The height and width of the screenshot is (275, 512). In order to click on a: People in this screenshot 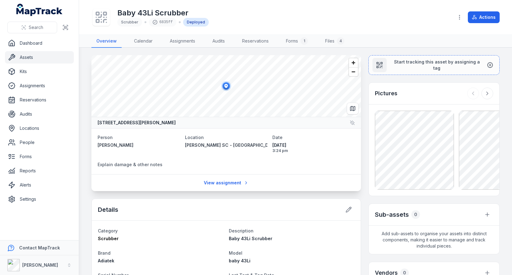, I will do `click(39, 143)`.